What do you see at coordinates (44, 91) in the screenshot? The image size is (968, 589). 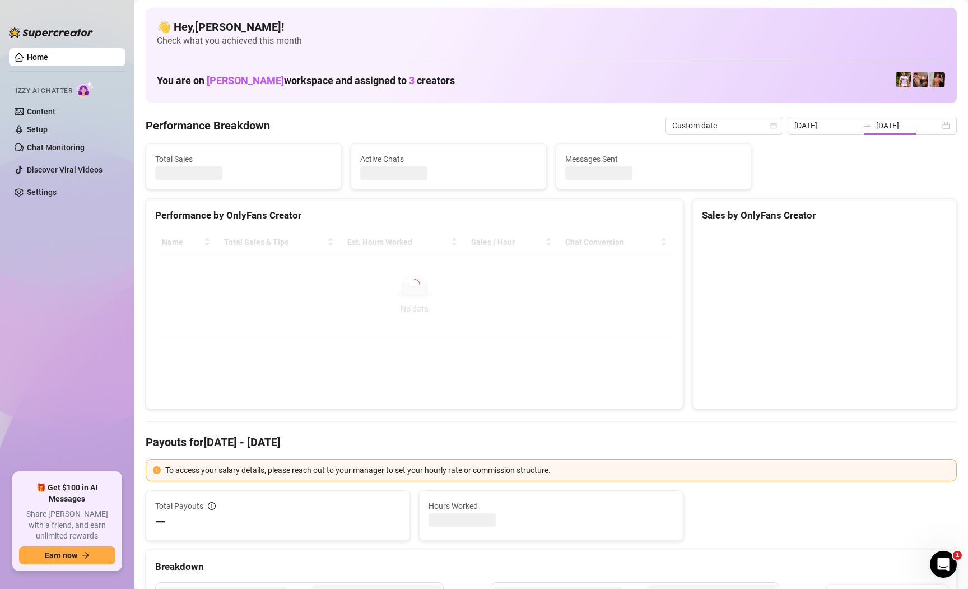 I see `span: Izzy AI Chatter` at bounding box center [44, 91].